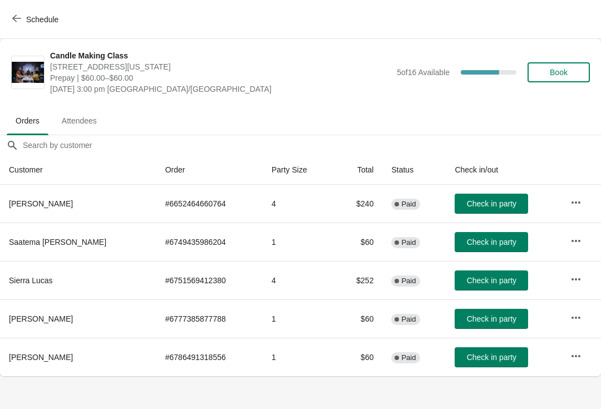 The image size is (601, 409). Describe the element at coordinates (423, 72) in the screenshot. I see `span: 5 of 16 Available` at that location.